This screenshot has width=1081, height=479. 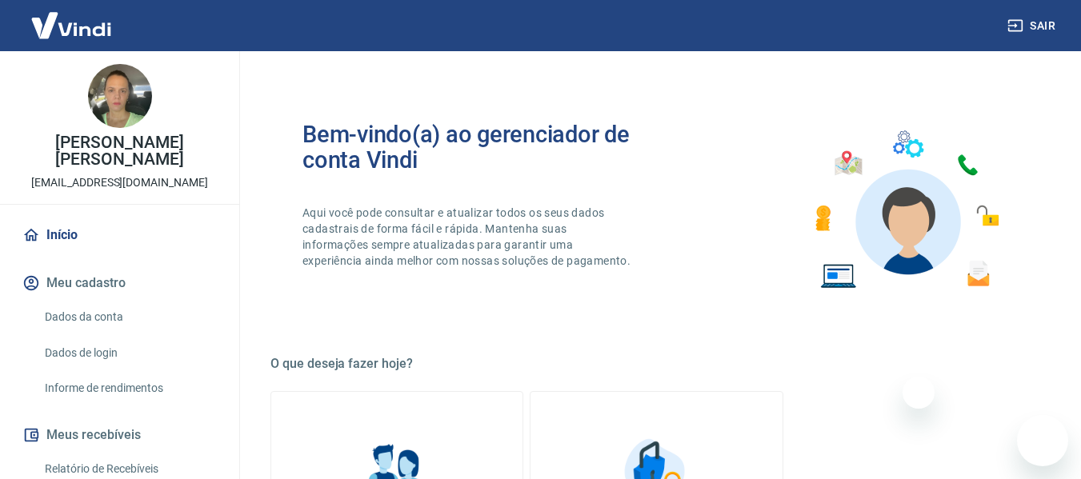 What do you see at coordinates (119, 435) in the screenshot?
I see `button: Meus recebíveis` at bounding box center [119, 435].